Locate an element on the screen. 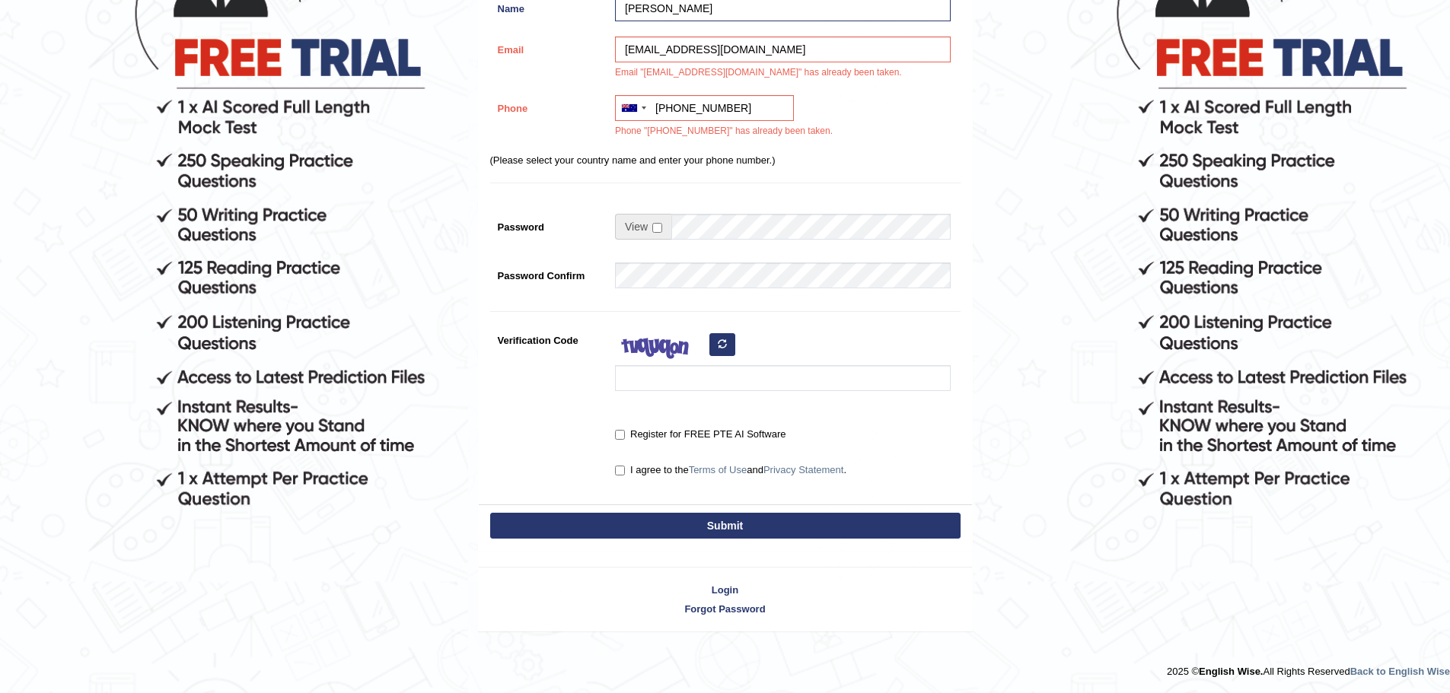 This screenshot has width=1450, height=693. input: I agree to theTerms of UseandPrivacy Statement. is located at coordinates (619, 470).